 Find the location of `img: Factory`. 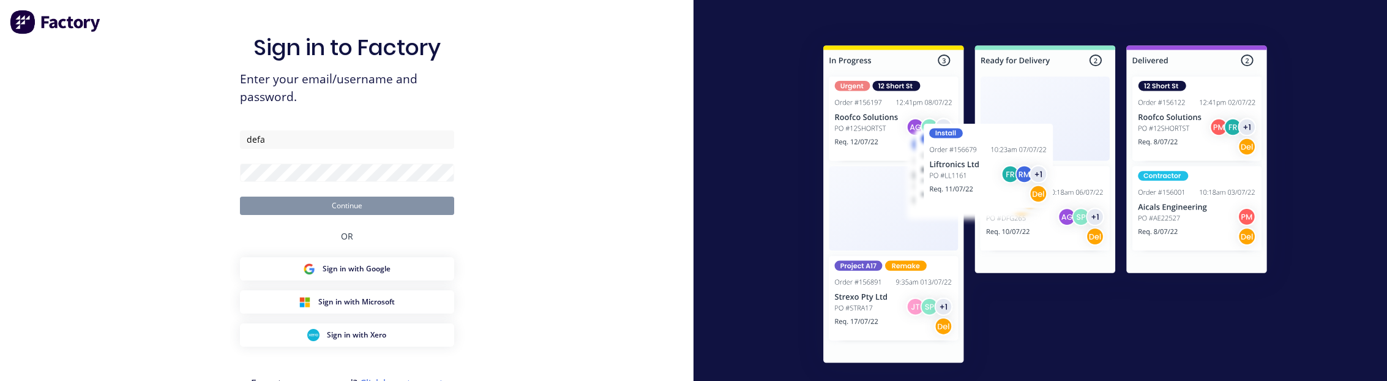

img: Factory is located at coordinates (56, 22).